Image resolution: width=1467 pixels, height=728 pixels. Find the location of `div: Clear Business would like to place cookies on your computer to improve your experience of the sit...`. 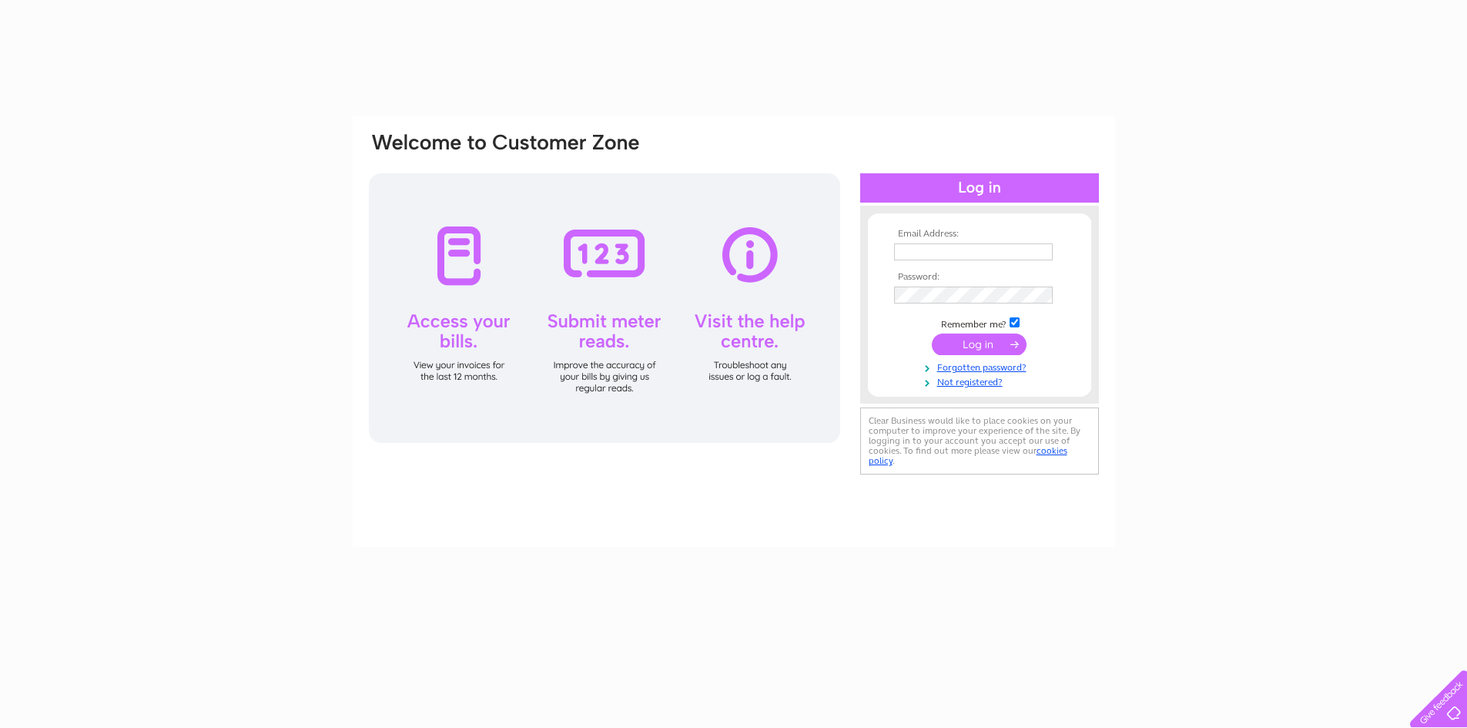

div: Clear Business would like to place cookies on your computer to improve your experience of the sit... is located at coordinates (980, 440).